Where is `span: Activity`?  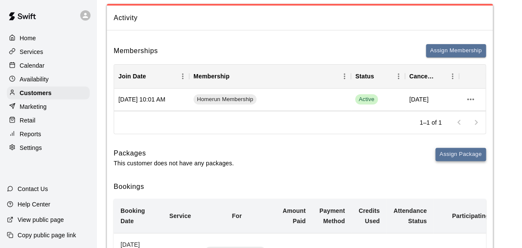 span: Activity is located at coordinates (300, 18).